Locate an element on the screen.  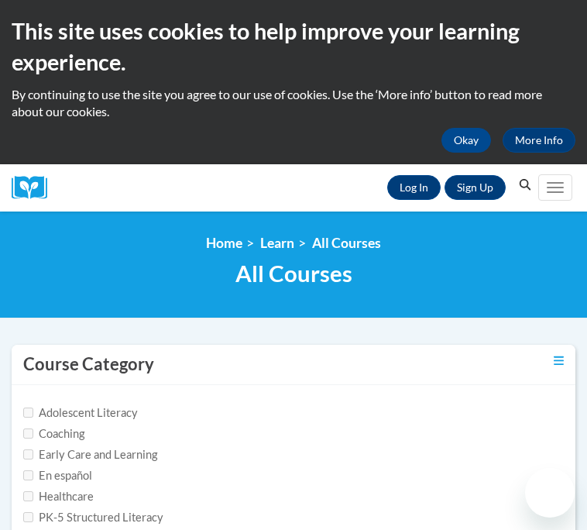
a: Home is located at coordinates (224, 242).